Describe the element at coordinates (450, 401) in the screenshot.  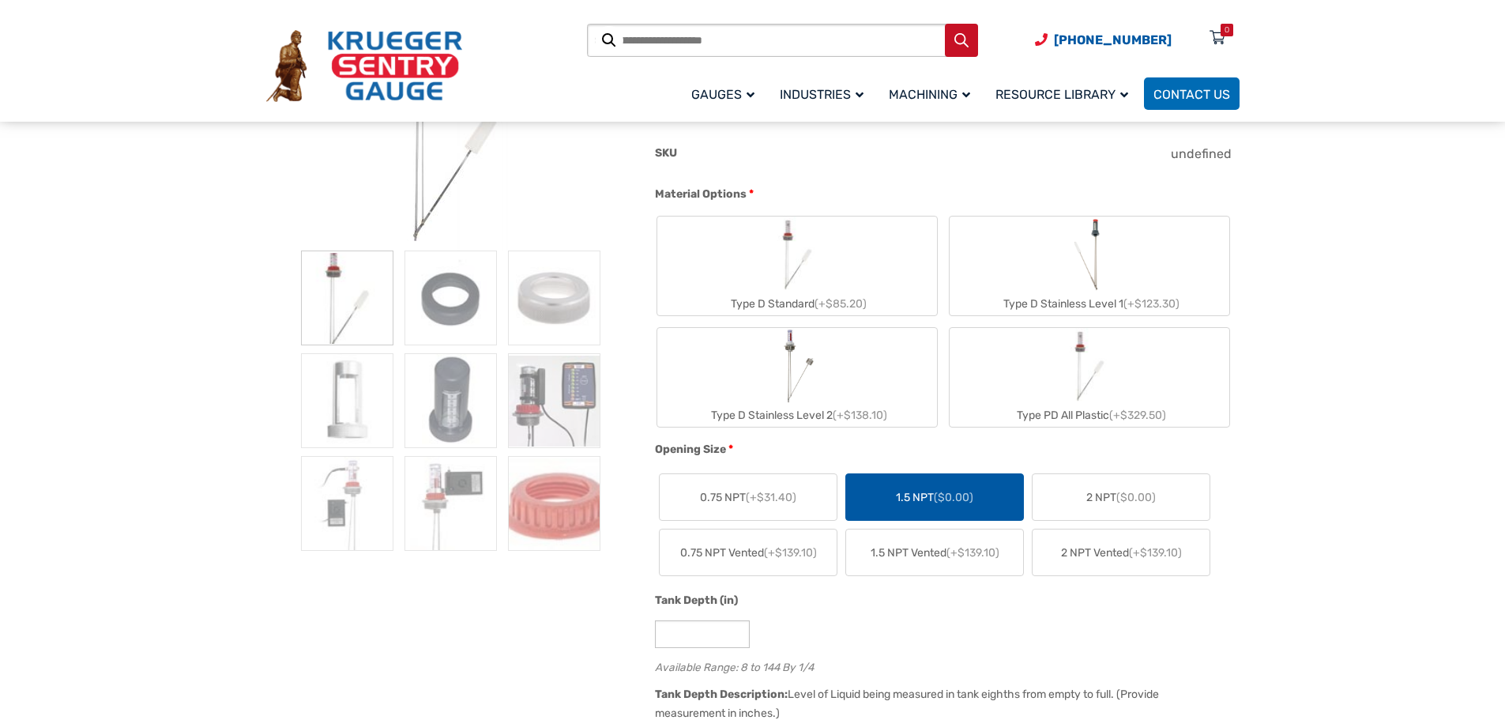
I see `img: At A Glance - Image 5` at that location.